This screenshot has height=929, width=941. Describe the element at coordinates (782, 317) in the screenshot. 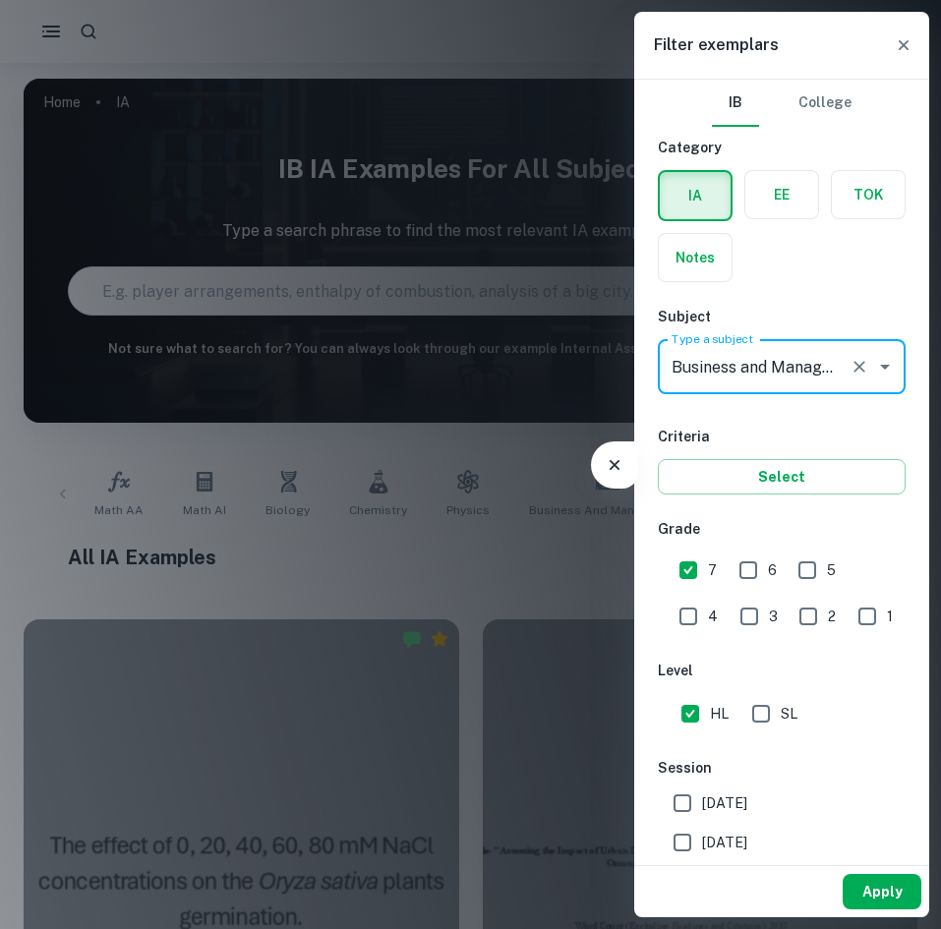

I see `h6: Subject` at that location.